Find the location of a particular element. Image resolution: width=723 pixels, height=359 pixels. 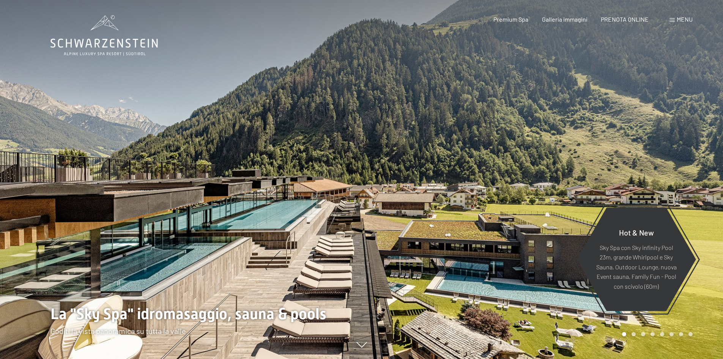

span: Premium Spa is located at coordinates (511, 19).